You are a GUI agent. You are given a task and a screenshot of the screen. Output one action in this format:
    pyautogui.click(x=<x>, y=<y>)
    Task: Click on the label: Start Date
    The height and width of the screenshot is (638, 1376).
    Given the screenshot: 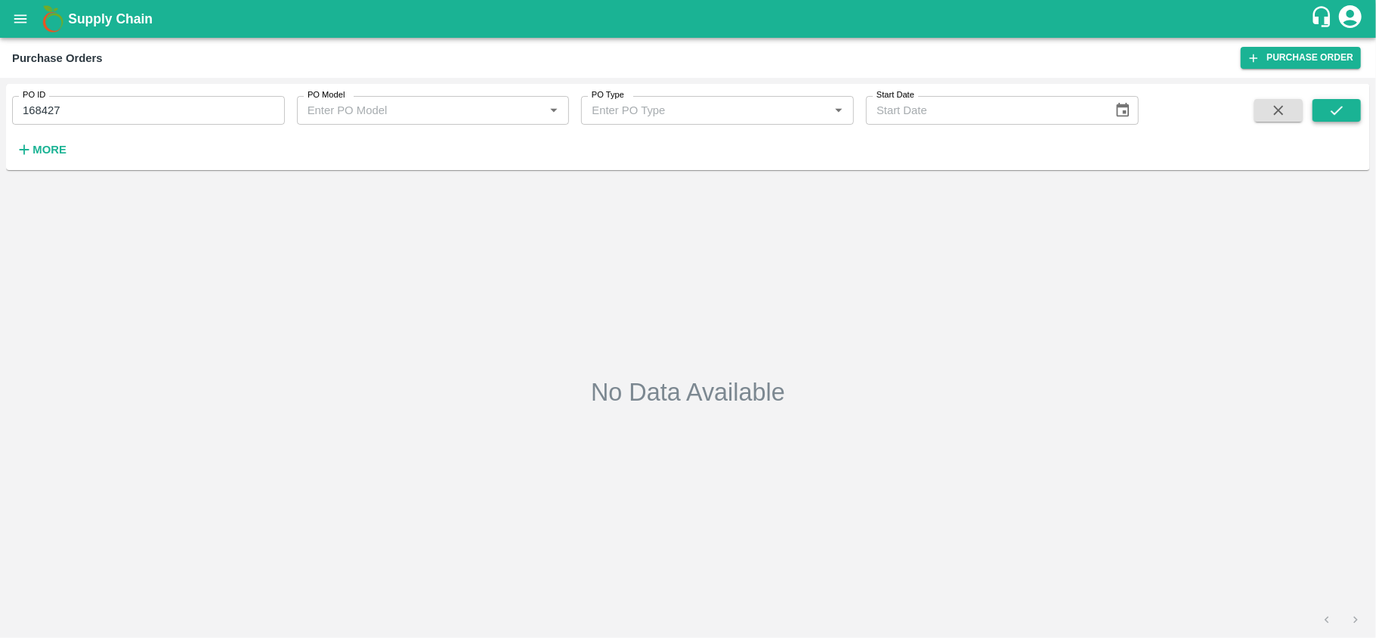 What is the action you would take?
    pyautogui.click(x=896, y=95)
    